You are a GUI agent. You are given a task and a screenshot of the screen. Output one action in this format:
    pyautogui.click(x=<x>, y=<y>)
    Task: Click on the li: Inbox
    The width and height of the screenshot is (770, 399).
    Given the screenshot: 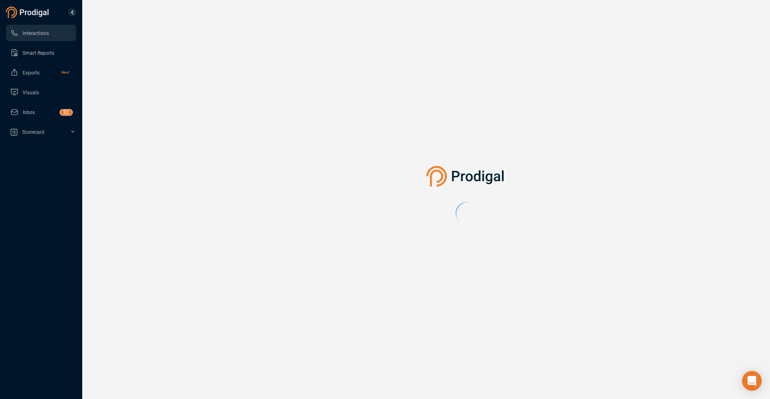 What is the action you would take?
    pyautogui.click(x=41, y=112)
    